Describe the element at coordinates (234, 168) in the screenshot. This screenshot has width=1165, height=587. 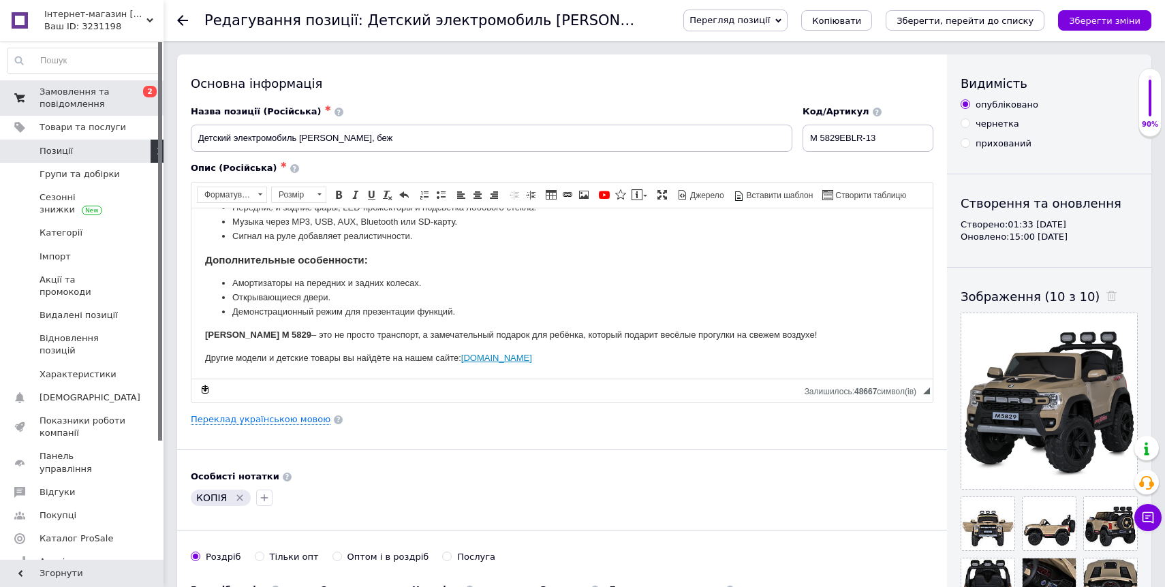
I see `span: Опис (Російська)` at that location.